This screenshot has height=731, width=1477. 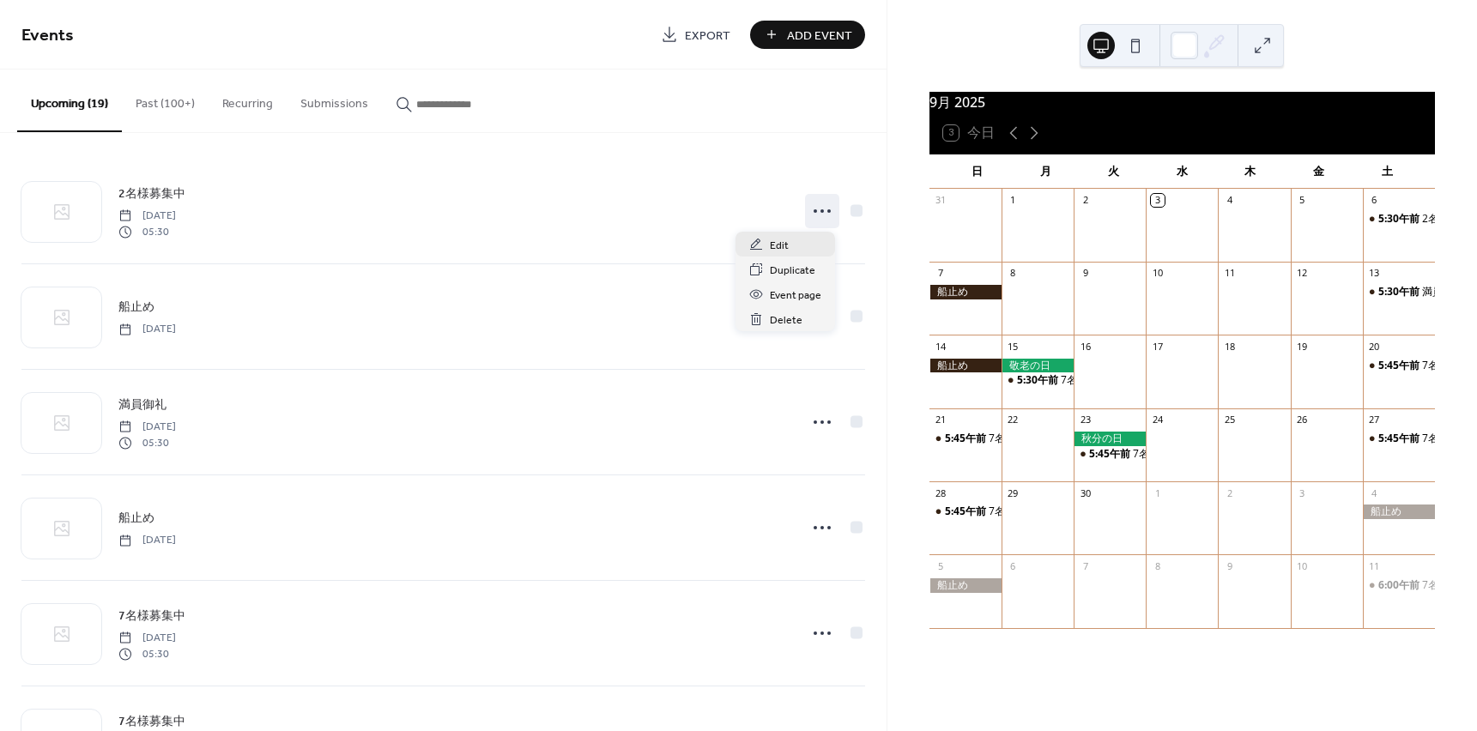 What do you see at coordinates (1399, 219) in the screenshot?
I see `div: 2名様募集中` at bounding box center [1399, 219].